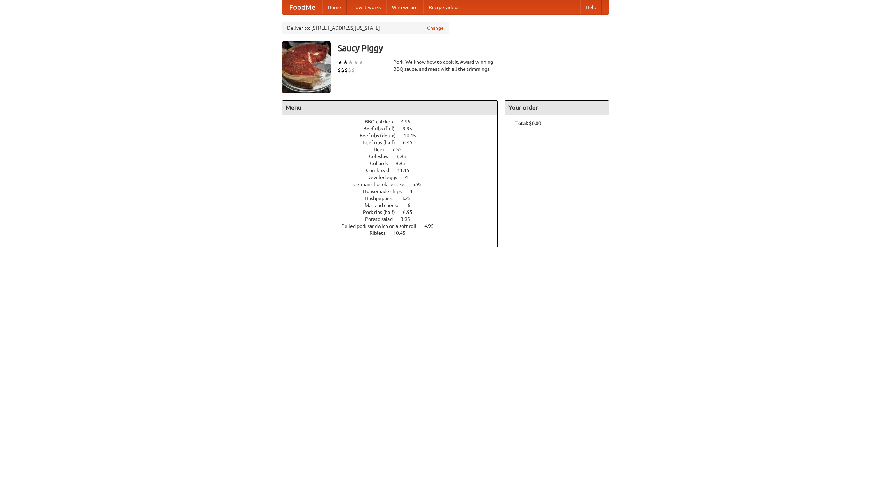  What do you see at coordinates (394, 149) in the screenshot?
I see `a: Beer 7.55` at bounding box center [394, 149].